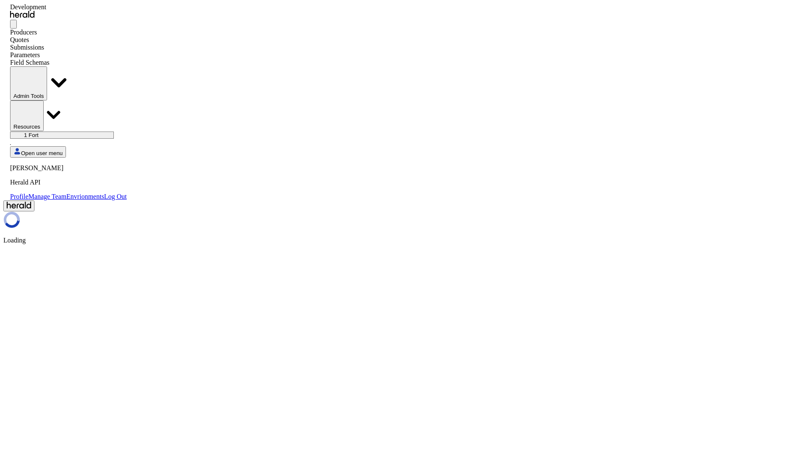 The height and width of the screenshot is (469, 788). I want to click on a: Manage Team, so click(47, 196).